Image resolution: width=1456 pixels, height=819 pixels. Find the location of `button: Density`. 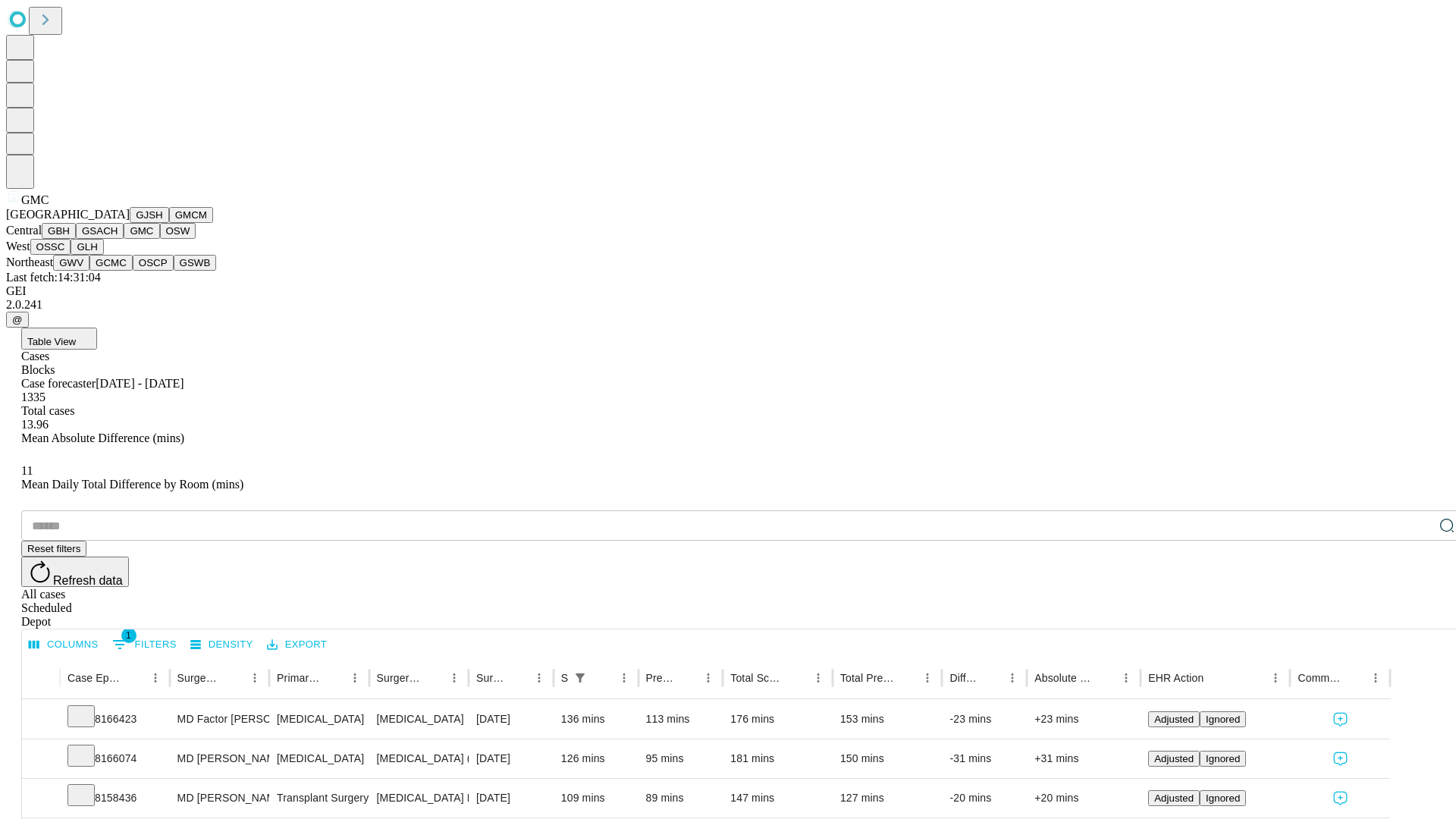

button: Density is located at coordinates (221, 645).